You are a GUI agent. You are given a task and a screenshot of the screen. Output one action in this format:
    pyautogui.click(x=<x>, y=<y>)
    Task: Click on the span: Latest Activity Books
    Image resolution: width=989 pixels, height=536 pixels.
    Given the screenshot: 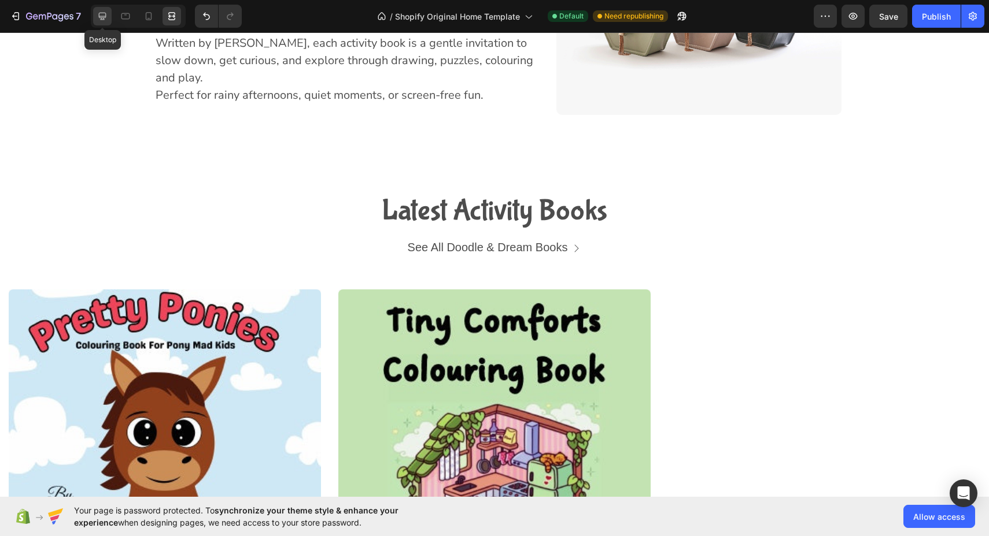 What is the action you would take?
    pyautogui.click(x=494, y=179)
    